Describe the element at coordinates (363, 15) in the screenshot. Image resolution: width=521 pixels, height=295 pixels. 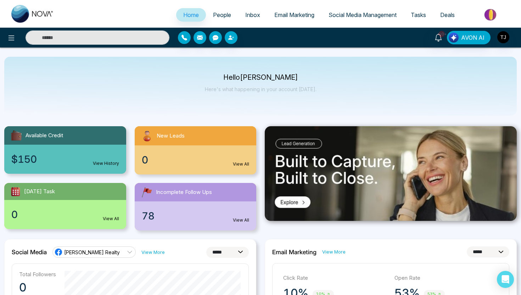
I see `a: Social Media Management` at that location.